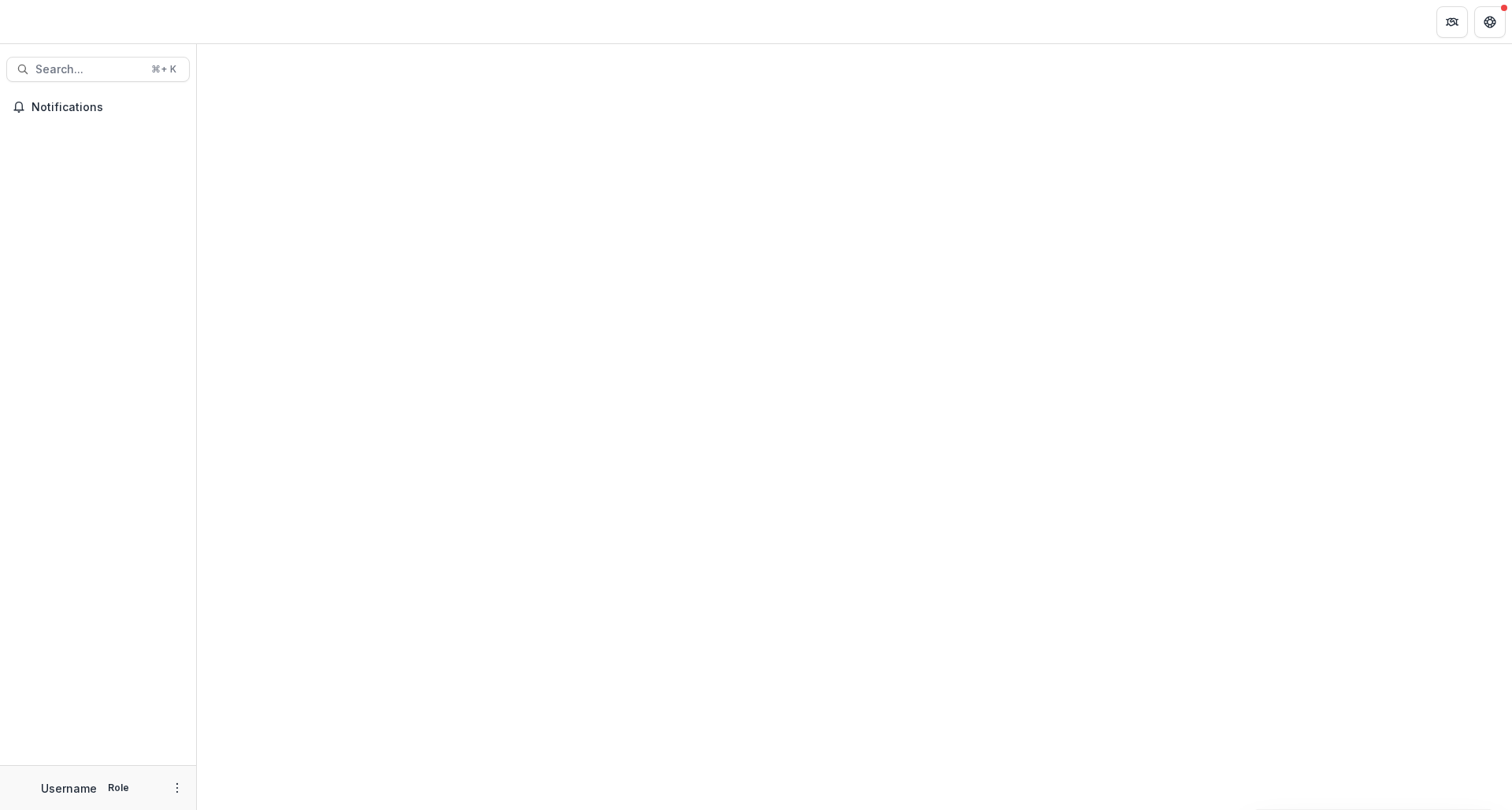 This screenshot has width=1512, height=810. I want to click on p: Username, so click(69, 788).